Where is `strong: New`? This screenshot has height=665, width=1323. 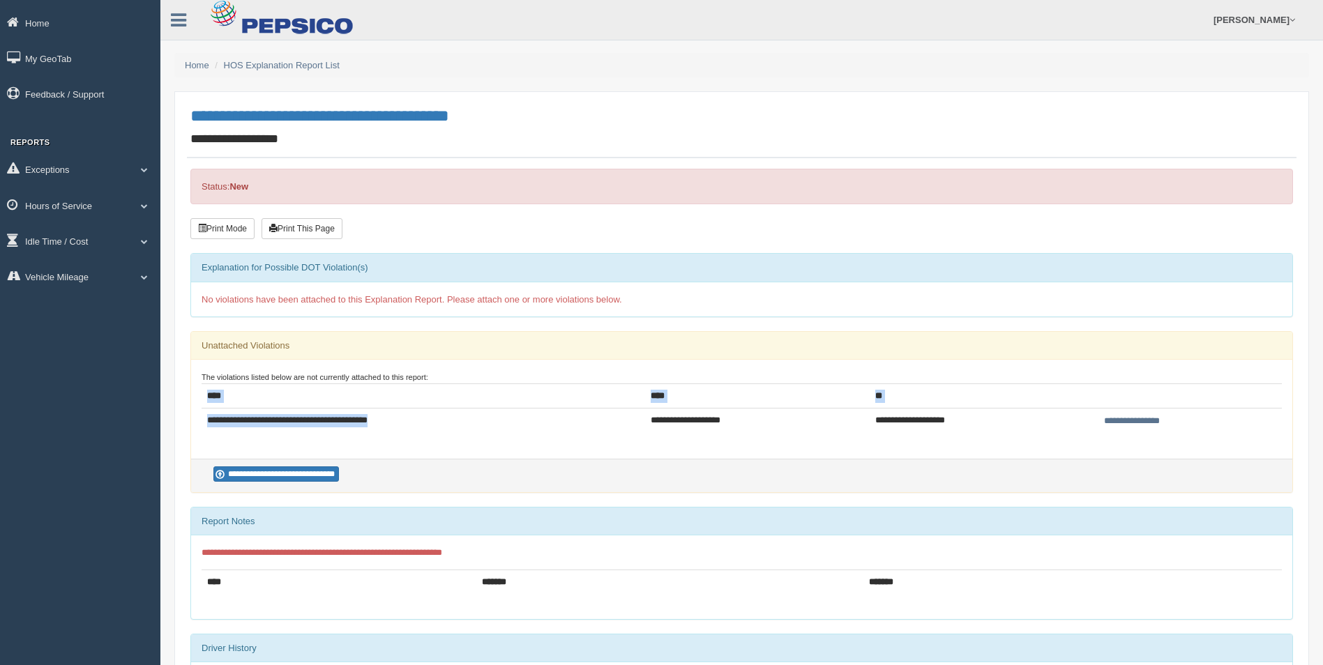
strong: New is located at coordinates (239, 186).